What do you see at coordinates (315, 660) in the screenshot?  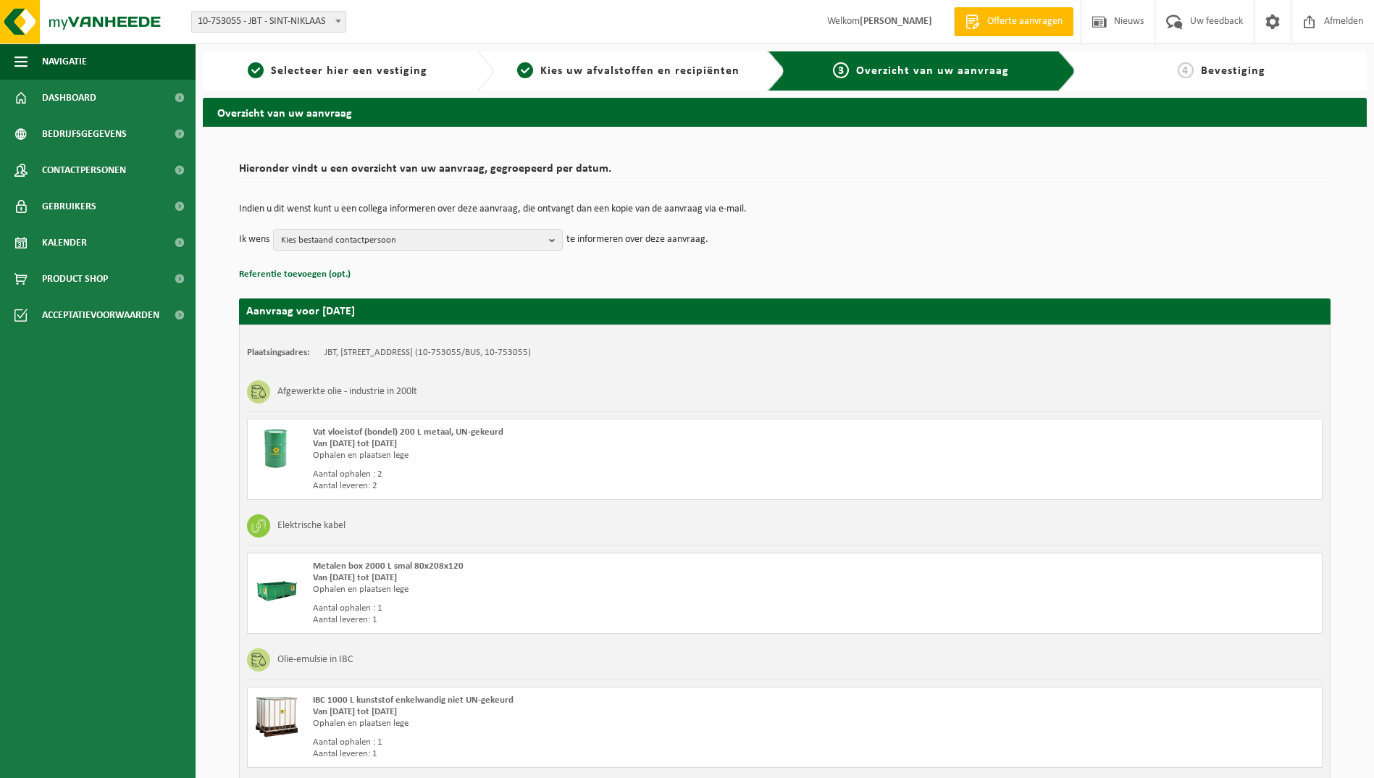 I see `h3: Olie-emulsie in IBC` at bounding box center [315, 660].